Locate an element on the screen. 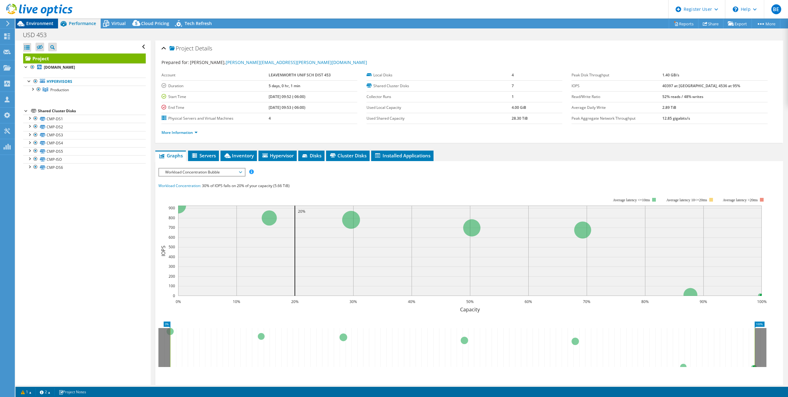 Image resolution: width=788 pixels, height=397 pixels. tspan: Average latency 10<=20ms is located at coordinates (687, 200).